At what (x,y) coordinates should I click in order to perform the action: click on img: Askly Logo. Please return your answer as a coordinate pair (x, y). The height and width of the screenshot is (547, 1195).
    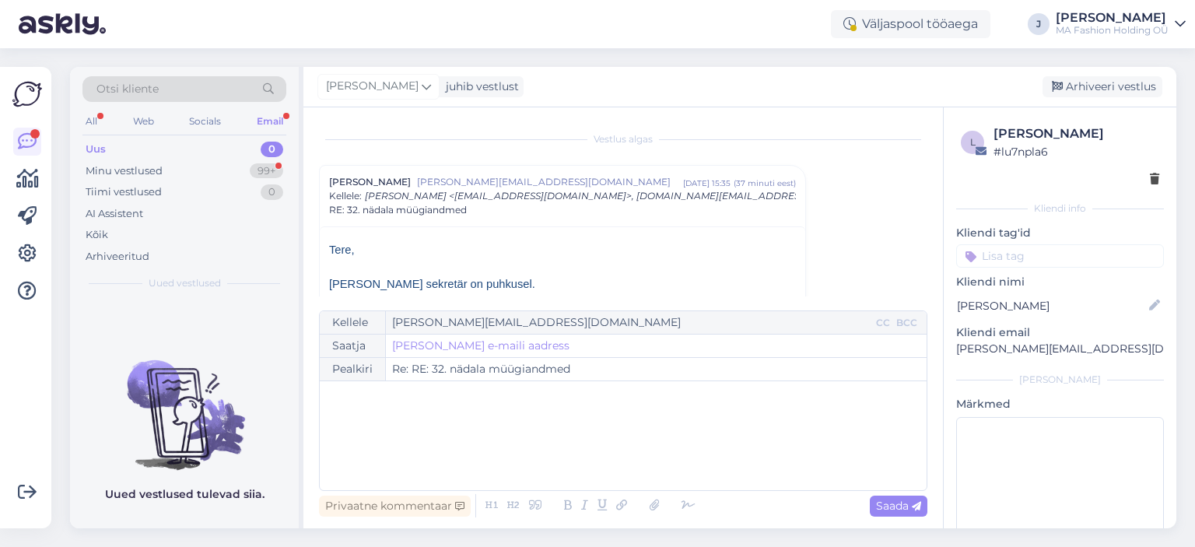
    Looking at the image, I should click on (27, 94).